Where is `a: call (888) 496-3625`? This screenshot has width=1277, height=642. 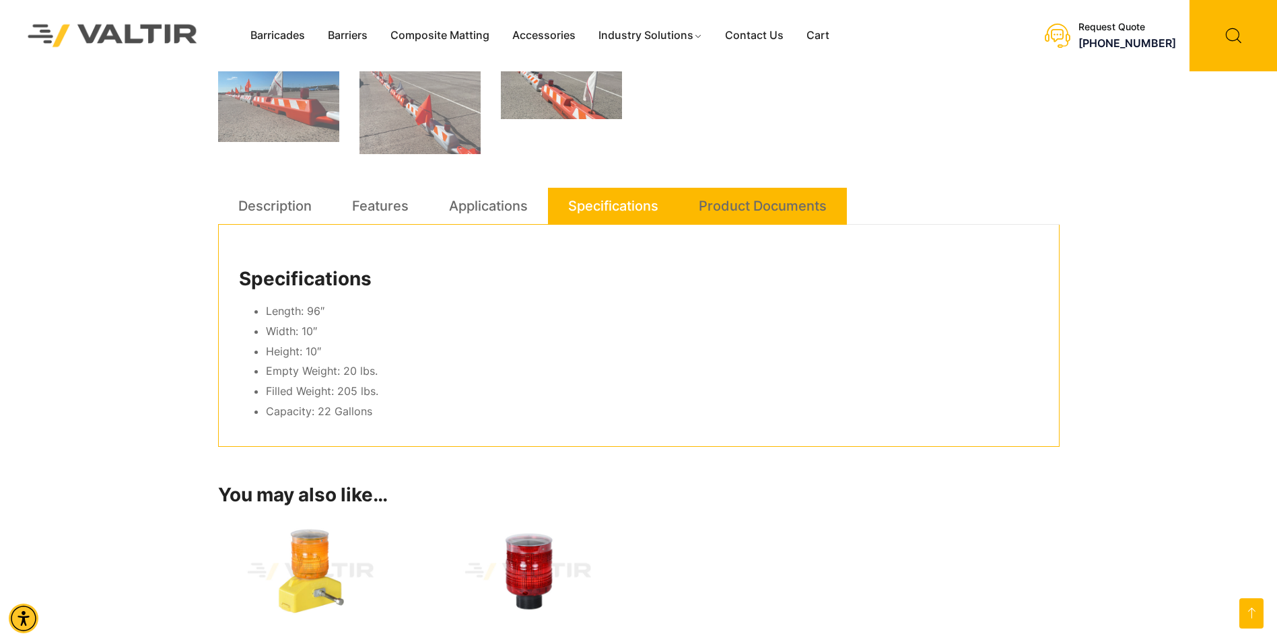
a: call (888) 496-3625 is located at coordinates (1127, 43).